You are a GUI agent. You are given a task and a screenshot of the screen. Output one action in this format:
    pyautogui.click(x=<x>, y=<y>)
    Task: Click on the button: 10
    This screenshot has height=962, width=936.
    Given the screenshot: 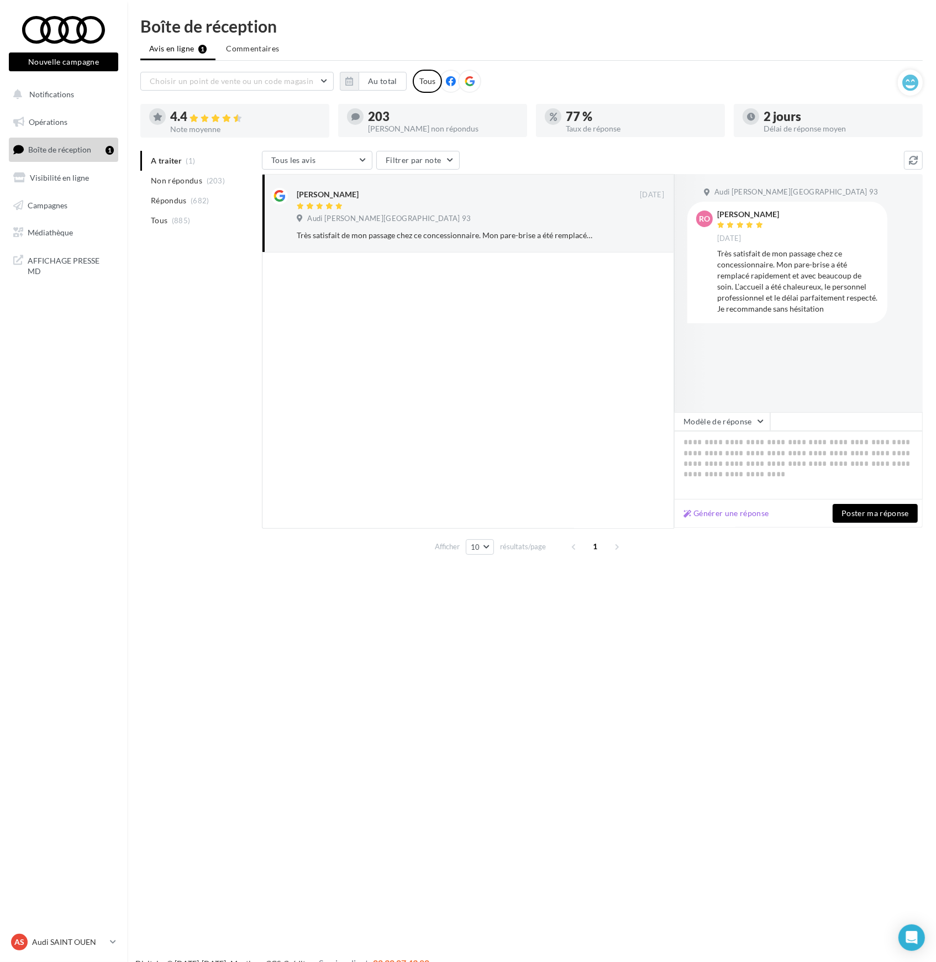 What is the action you would take?
    pyautogui.click(x=479, y=547)
    